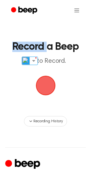 This screenshot has width=91, height=172. What do you see at coordinates (23, 164) in the screenshot?
I see `a: Cruip` at bounding box center [23, 164].